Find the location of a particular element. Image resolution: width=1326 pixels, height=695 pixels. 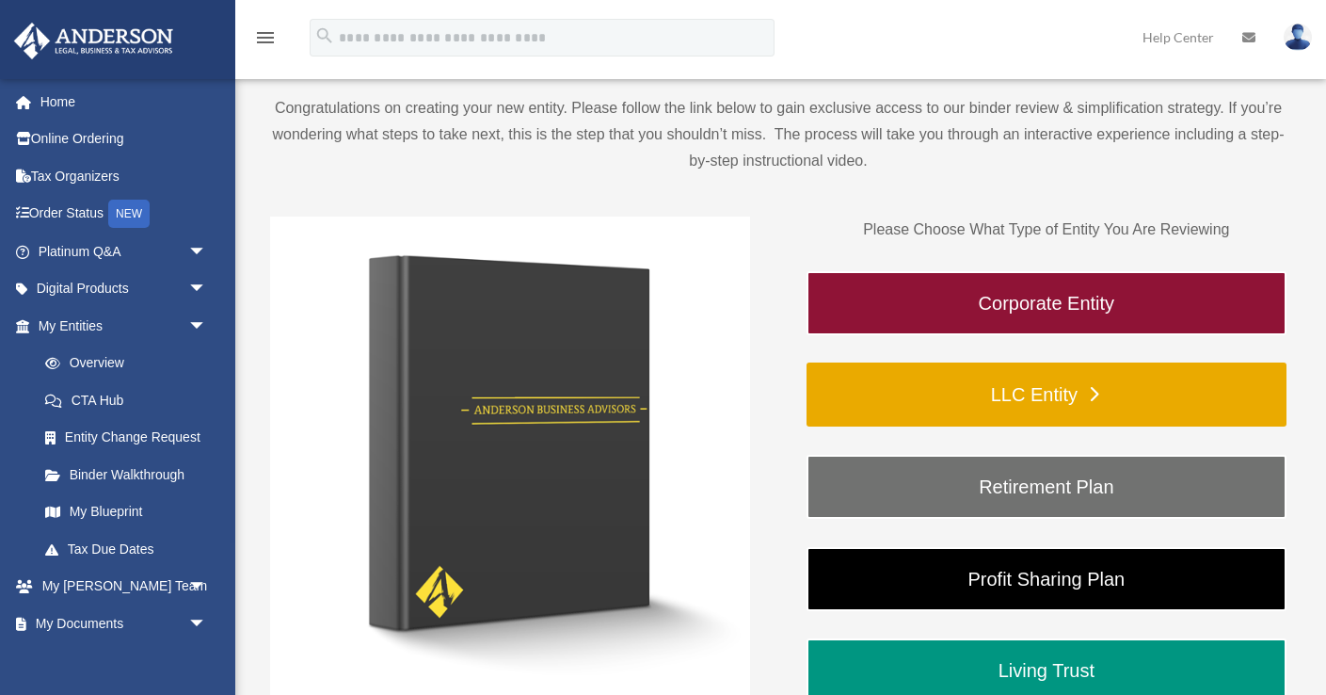

i: search is located at coordinates (325, 36).